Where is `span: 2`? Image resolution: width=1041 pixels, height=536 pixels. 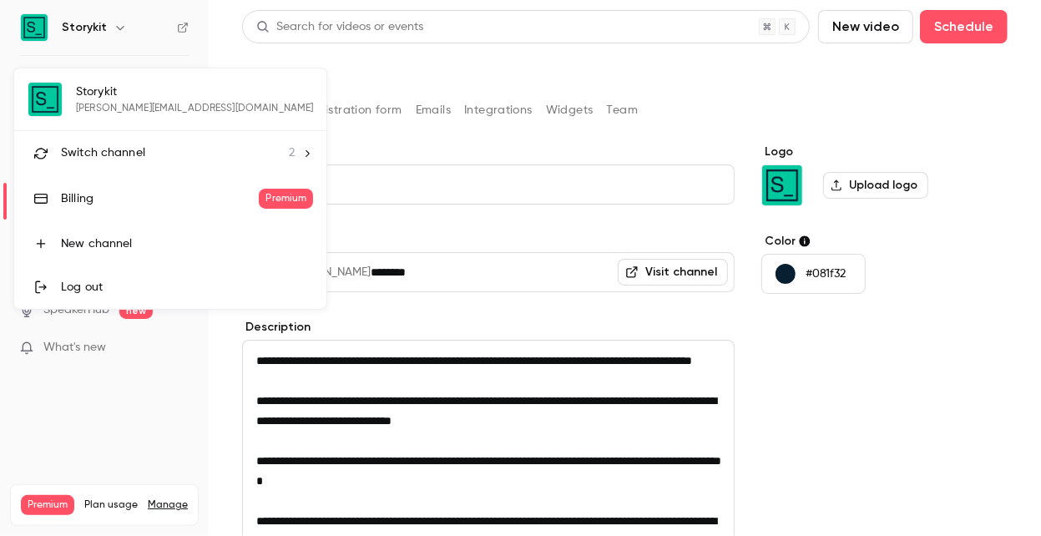
span: 2 is located at coordinates (291, 153).